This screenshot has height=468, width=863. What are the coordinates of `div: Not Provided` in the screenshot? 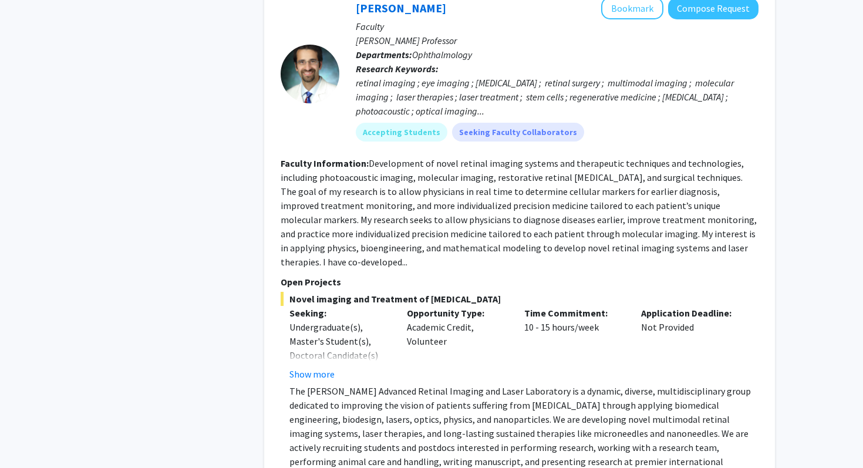 It's located at (691, 343).